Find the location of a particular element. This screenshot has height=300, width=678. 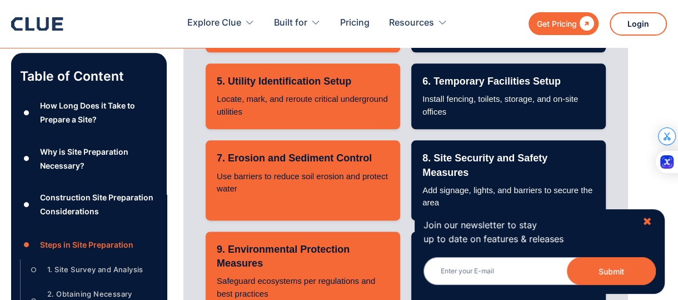

div: Get Pricing is located at coordinates (557, 23).